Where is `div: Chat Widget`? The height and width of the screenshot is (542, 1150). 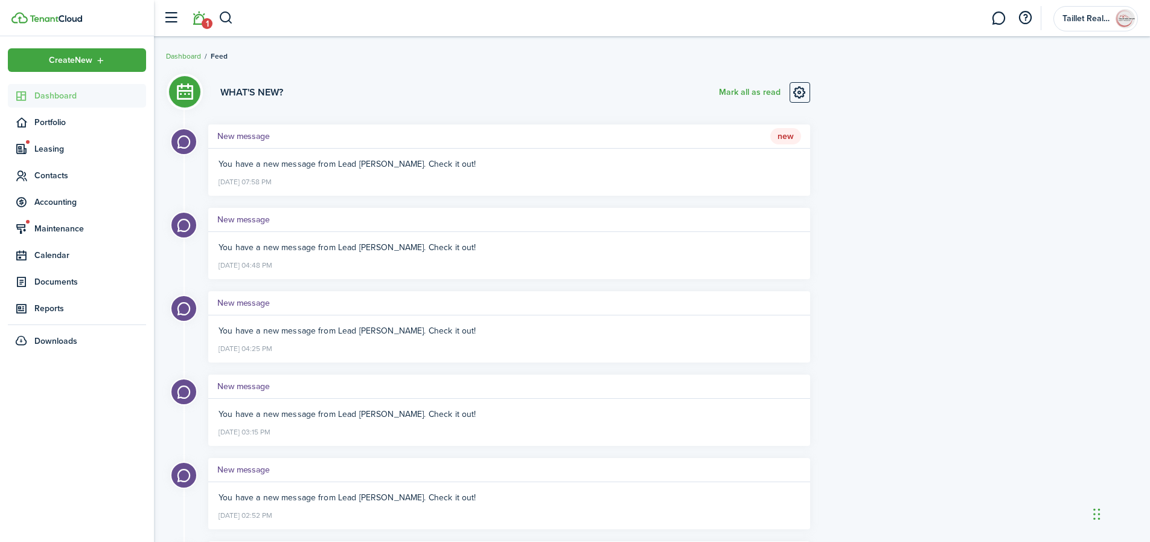
div: Chat Widget is located at coordinates (1120, 513).